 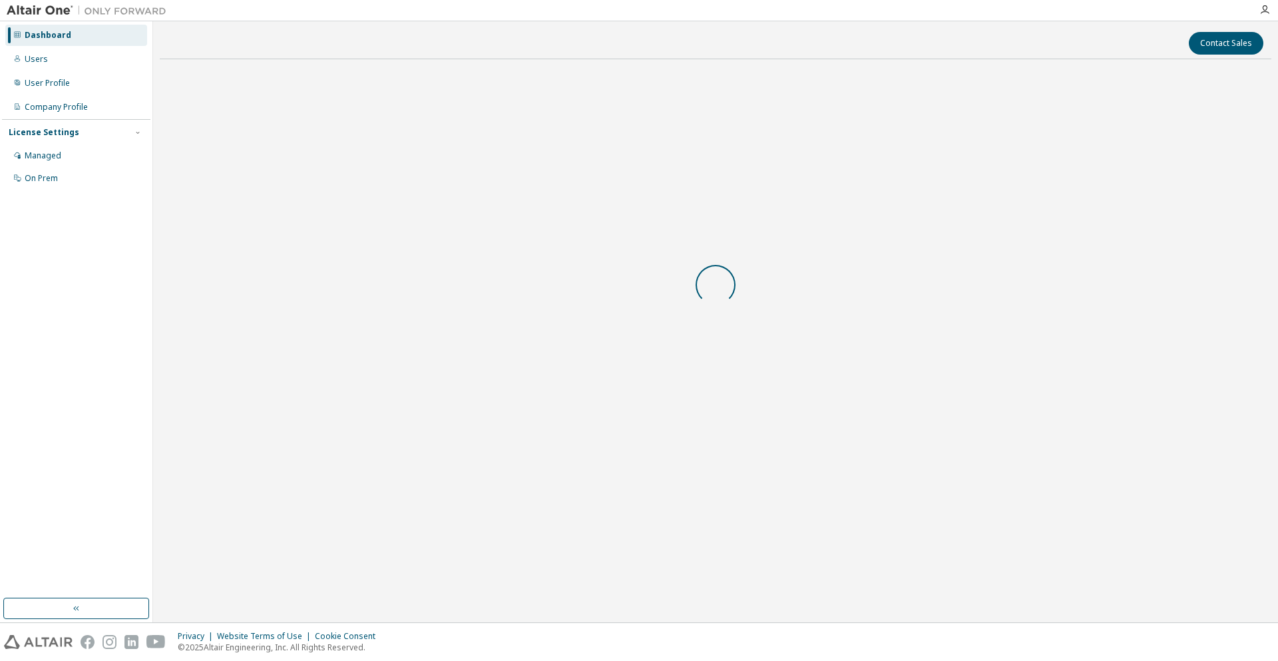 What do you see at coordinates (109, 642) in the screenshot?
I see `img: instagram.svg` at bounding box center [109, 642].